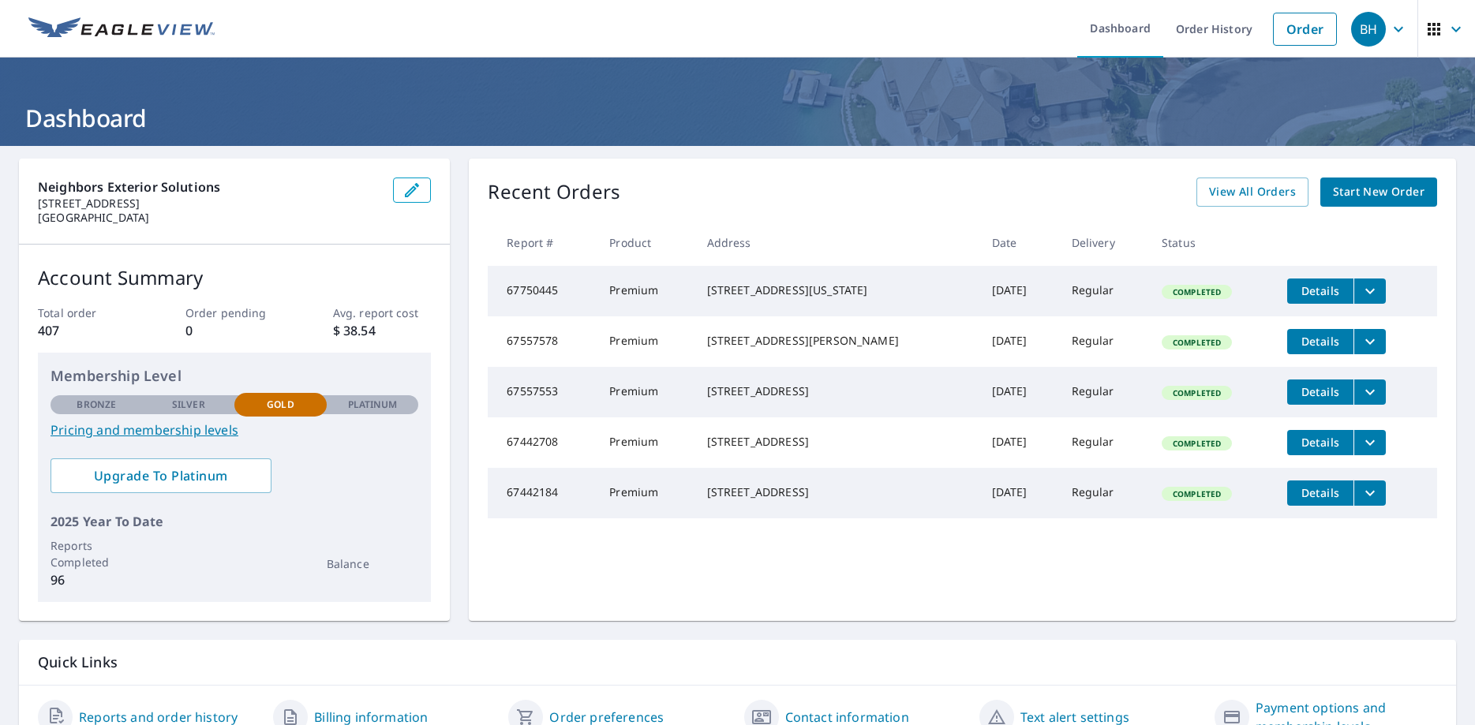 This screenshot has height=725, width=1475. Describe the element at coordinates (1369, 29) in the screenshot. I see `div: BH` at that location.